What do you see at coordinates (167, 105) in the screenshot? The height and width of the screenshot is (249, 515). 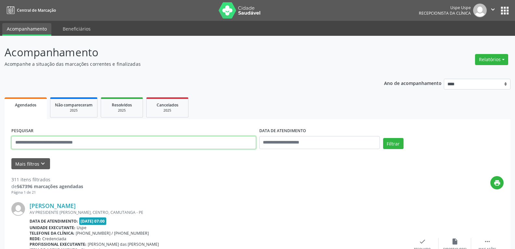 I see `span: Cancelados` at bounding box center [167, 105].